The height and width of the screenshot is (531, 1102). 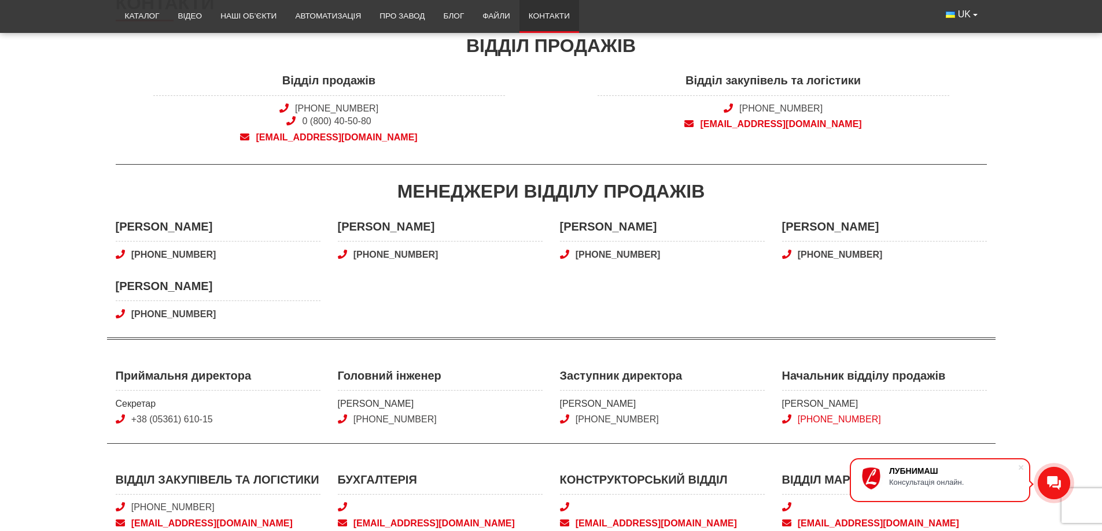 What do you see at coordinates (884, 379) in the screenshot?
I see `span: Начальник відділу продажів` at bounding box center [884, 379].